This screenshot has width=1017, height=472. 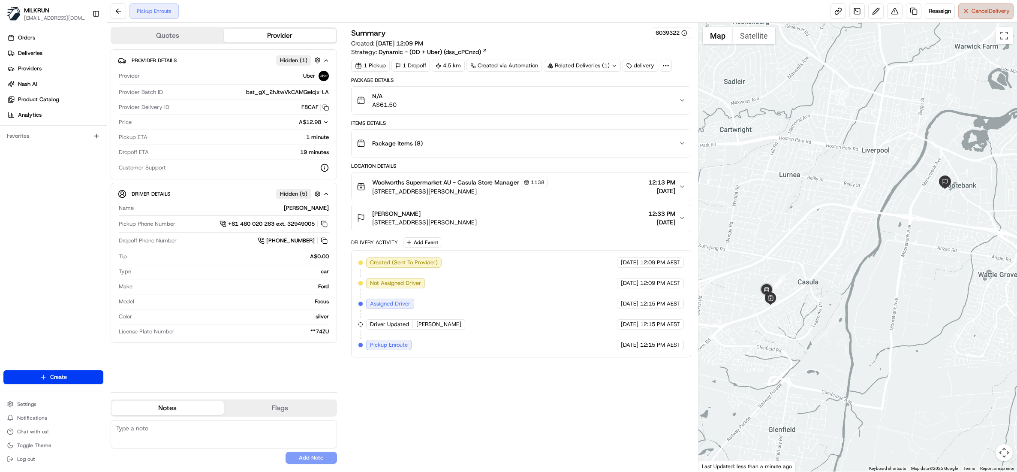 What do you see at coordinates (419, 52) in the screenshot?
I see `div: Strategy:` at bounding box center [419, 52].